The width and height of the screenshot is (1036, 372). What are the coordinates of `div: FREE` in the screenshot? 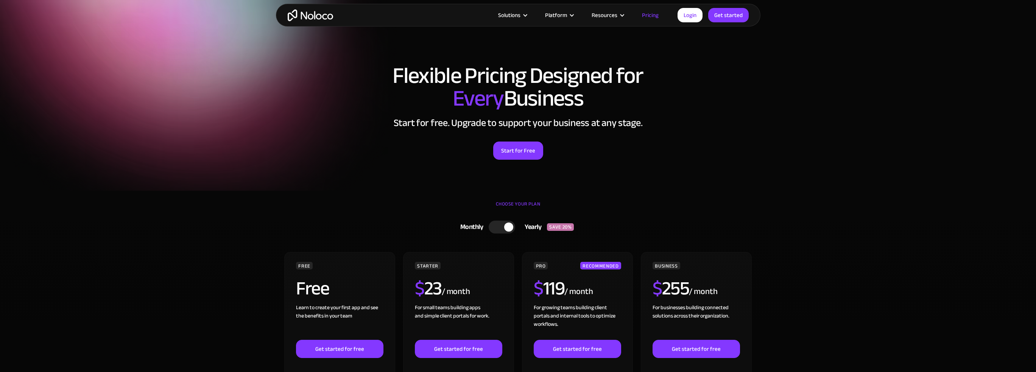 It's located at (304, 266).